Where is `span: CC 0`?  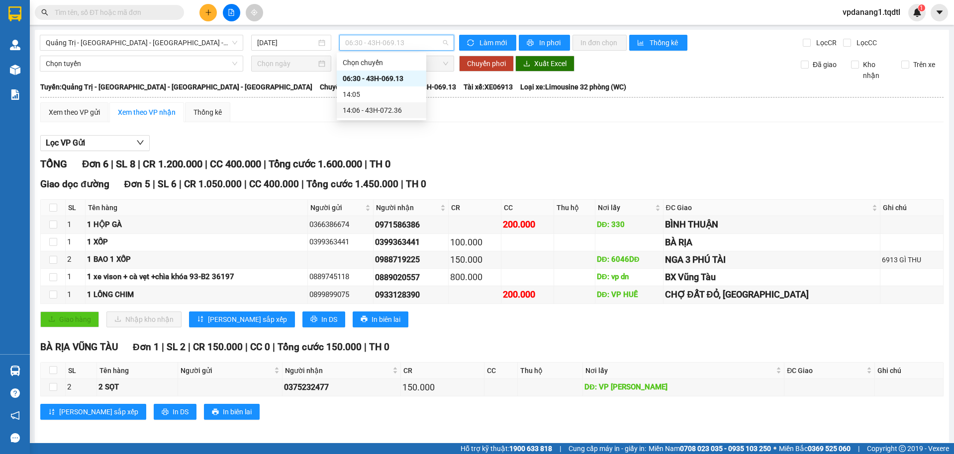 span: CC 0 is located at coordinates (260, 347).